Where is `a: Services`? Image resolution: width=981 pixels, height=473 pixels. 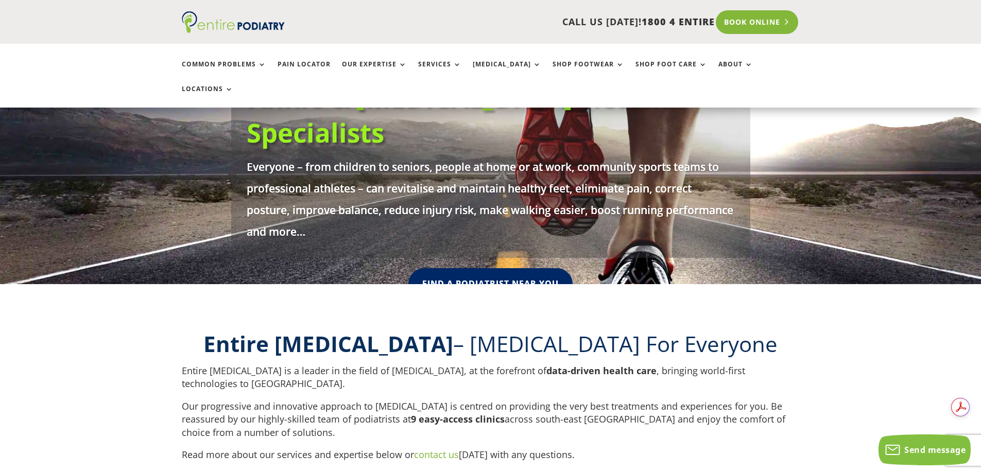 a: Services is located at coordinates (440, 72).